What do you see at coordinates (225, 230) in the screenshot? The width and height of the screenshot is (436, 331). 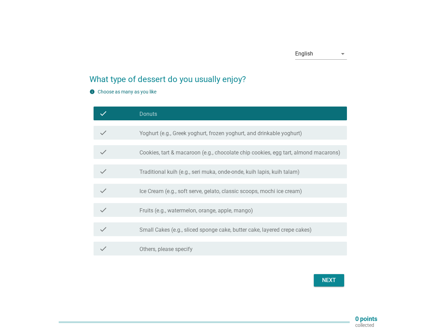 I see `label: Small Cakes (e.g., sliced sponge cake, butter cake, layered crepe cakes)` at bounding box center [225, 230].